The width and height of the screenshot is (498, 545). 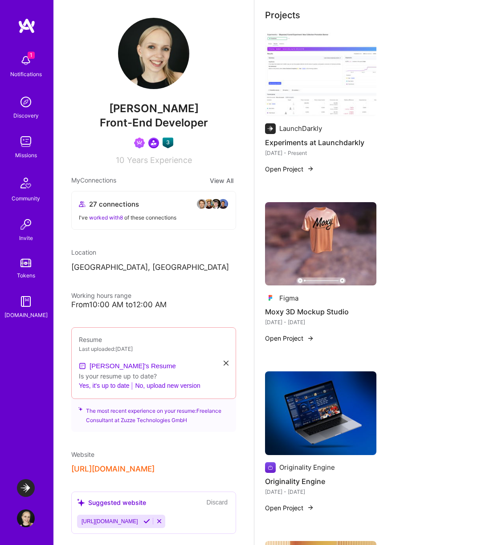 What do you see at coordinates (26, 61) in the screenshot?
I see `img: bell` at bounding box center [26, 61].